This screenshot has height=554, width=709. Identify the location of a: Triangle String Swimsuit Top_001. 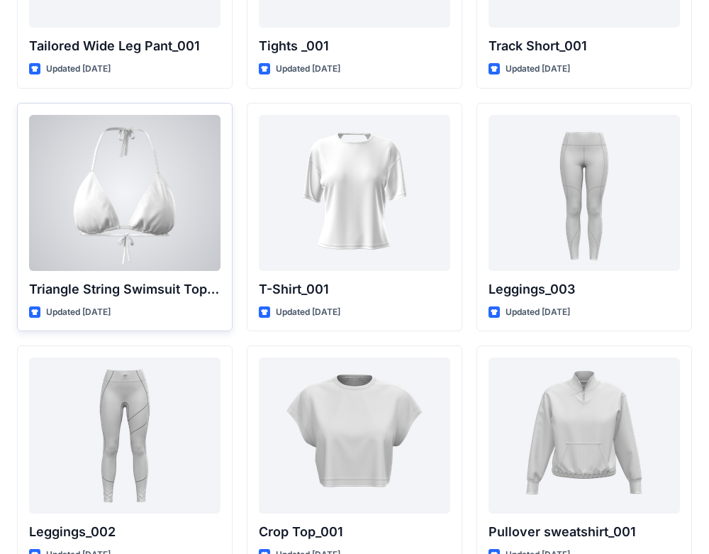
(125, 193).